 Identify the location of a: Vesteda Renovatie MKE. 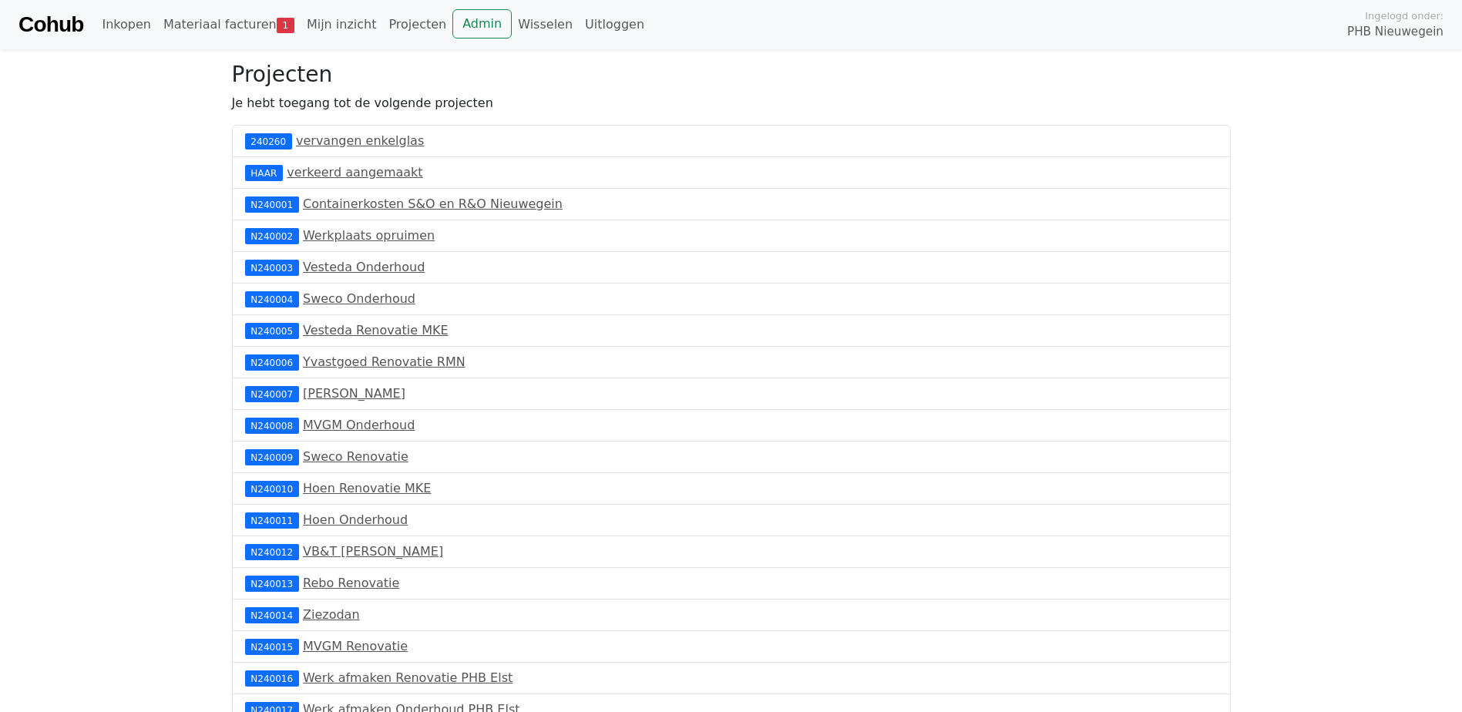
(375, 330).